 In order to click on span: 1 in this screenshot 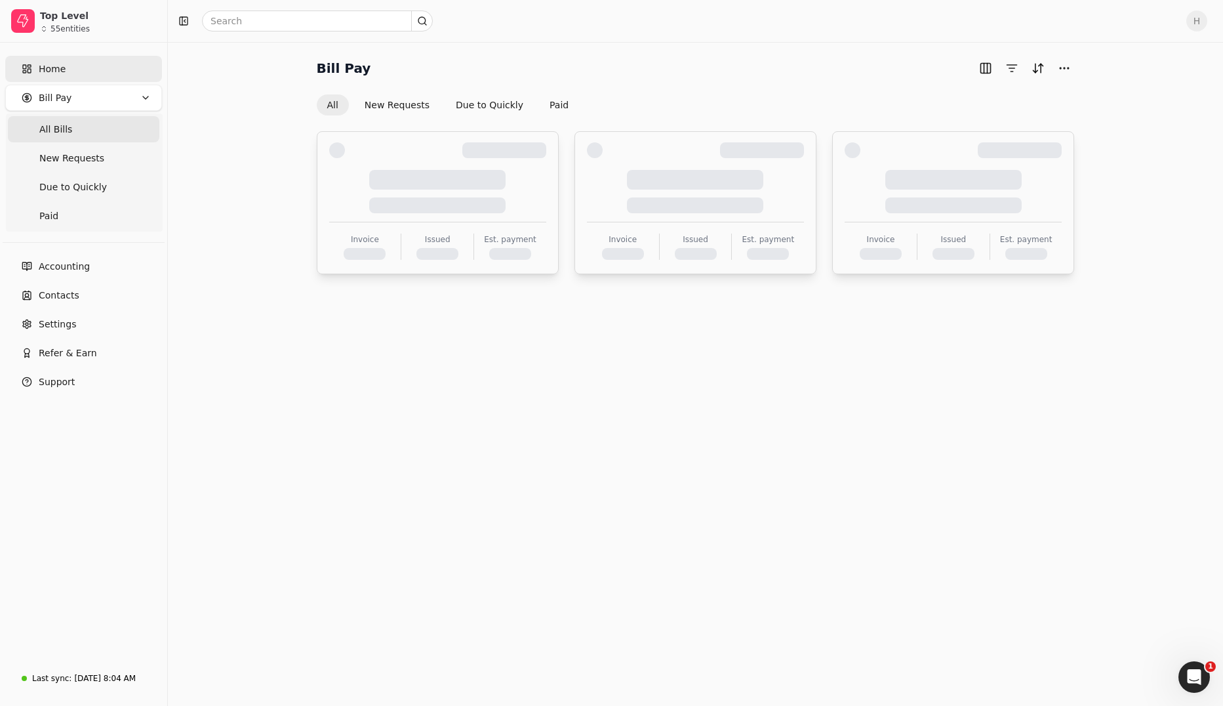, I will do `click(1211, 666)`.